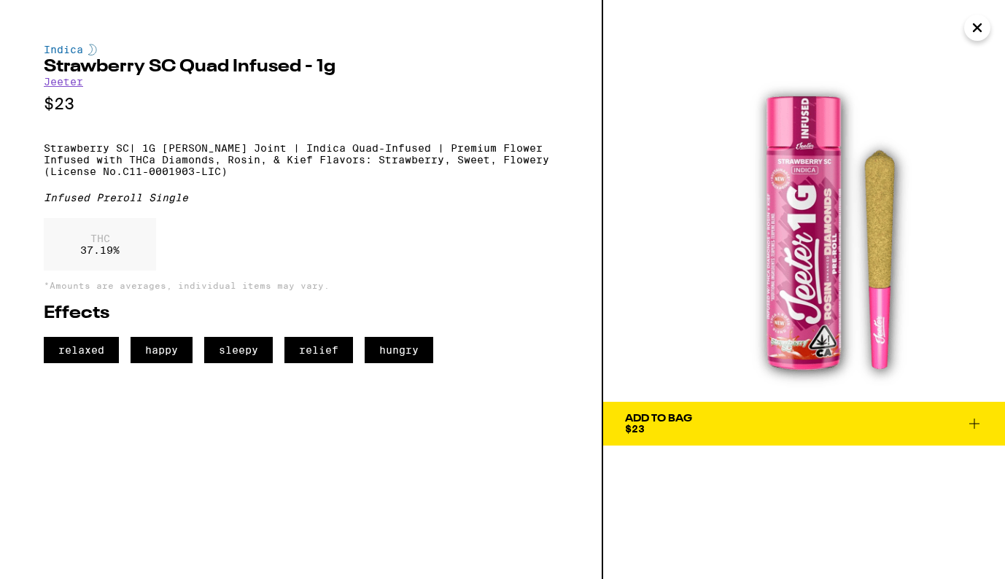  I want to click on h2: Effects, so click(301, 314).